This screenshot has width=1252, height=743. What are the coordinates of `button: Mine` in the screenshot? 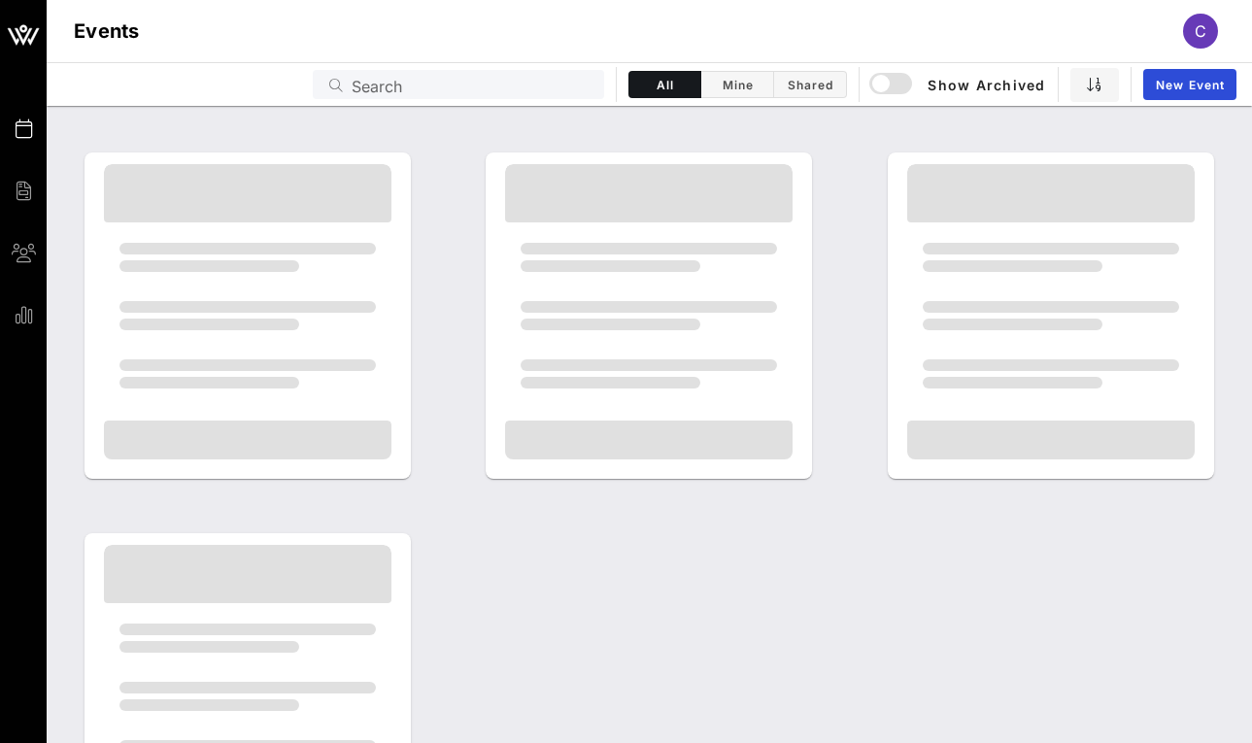 It's located at (737, 85).